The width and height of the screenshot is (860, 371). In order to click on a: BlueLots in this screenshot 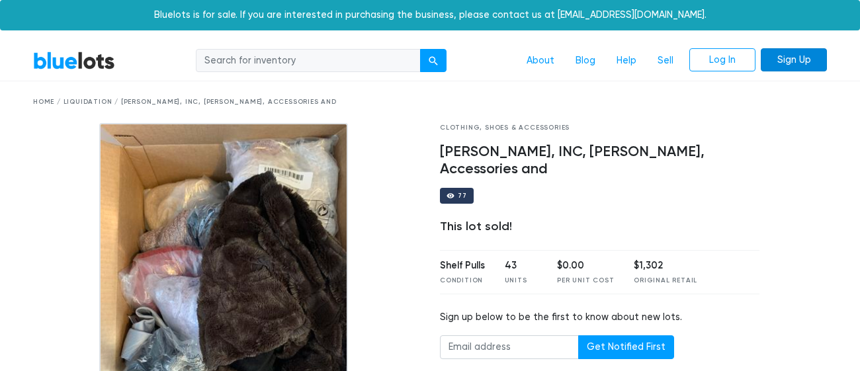, I will do `click(74, 60)`.